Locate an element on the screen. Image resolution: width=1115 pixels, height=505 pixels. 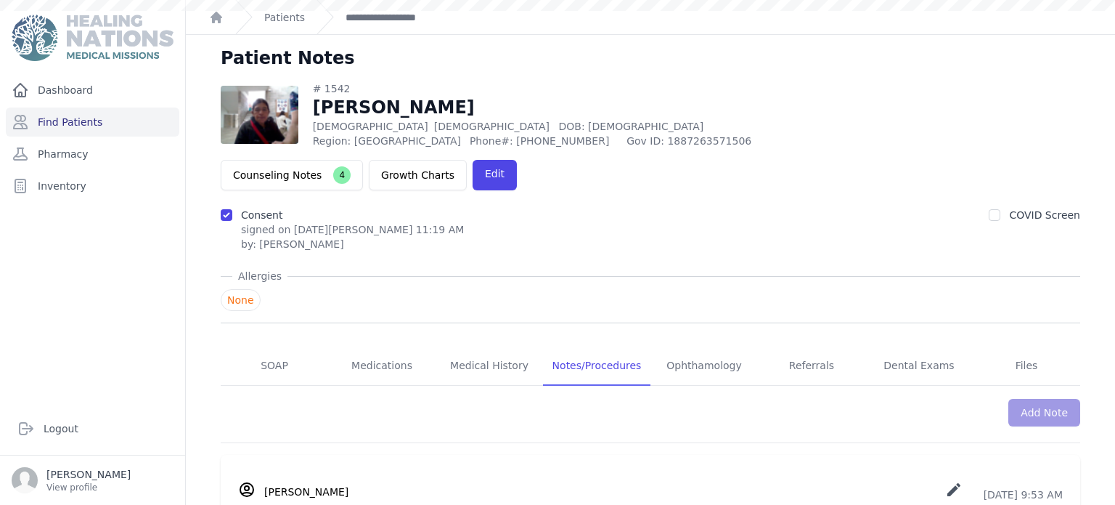
button: Counseling Notes4 is located at coordinates (292, 175).